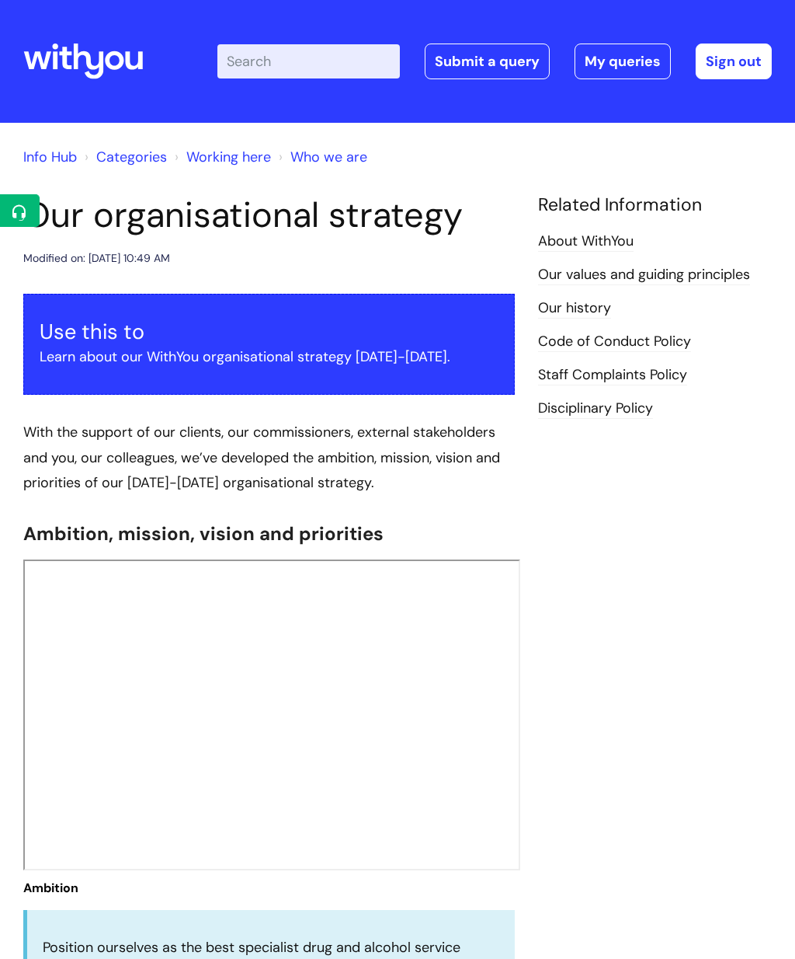 This screenshot has width=795, height=959. I want to click on a: Info Hub, so click(50, 157).